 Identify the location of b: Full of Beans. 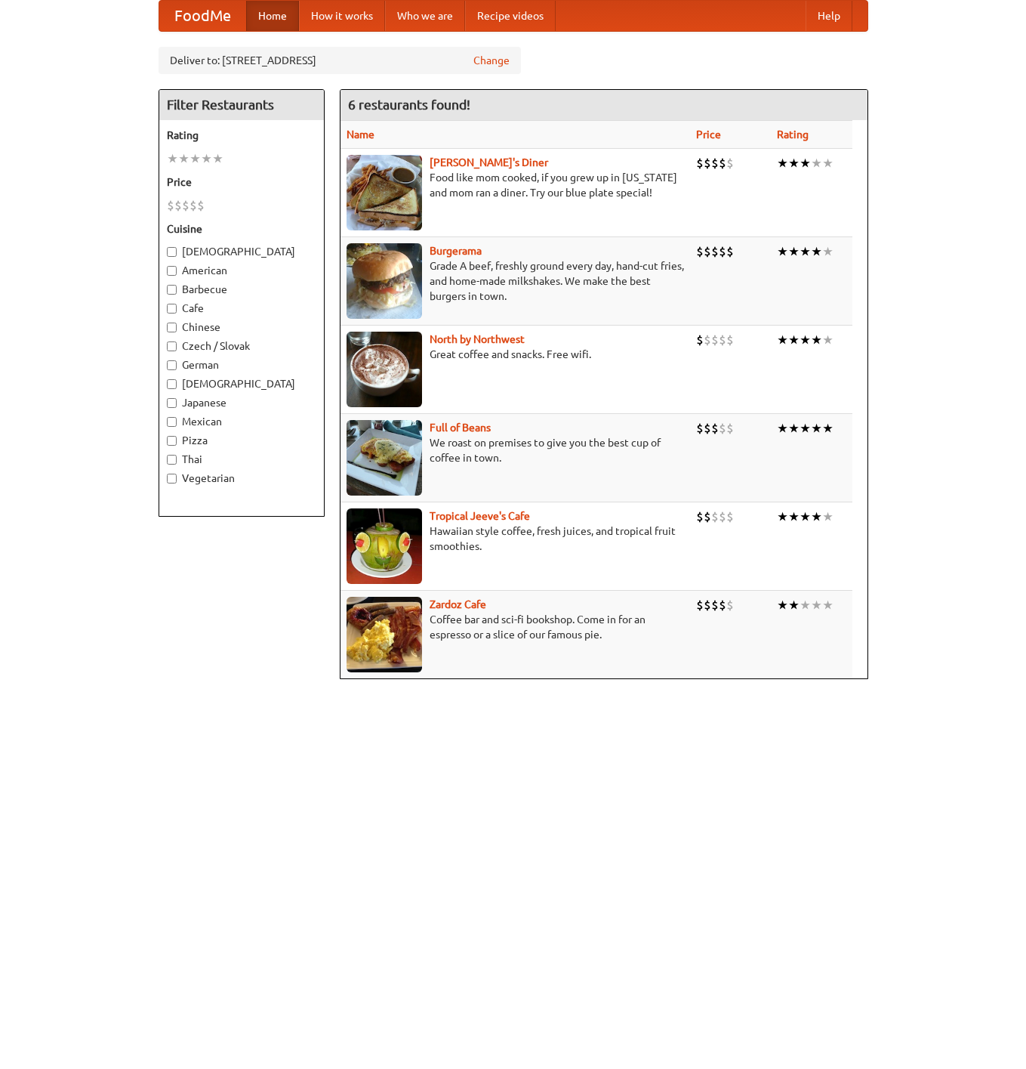
(460, 427).